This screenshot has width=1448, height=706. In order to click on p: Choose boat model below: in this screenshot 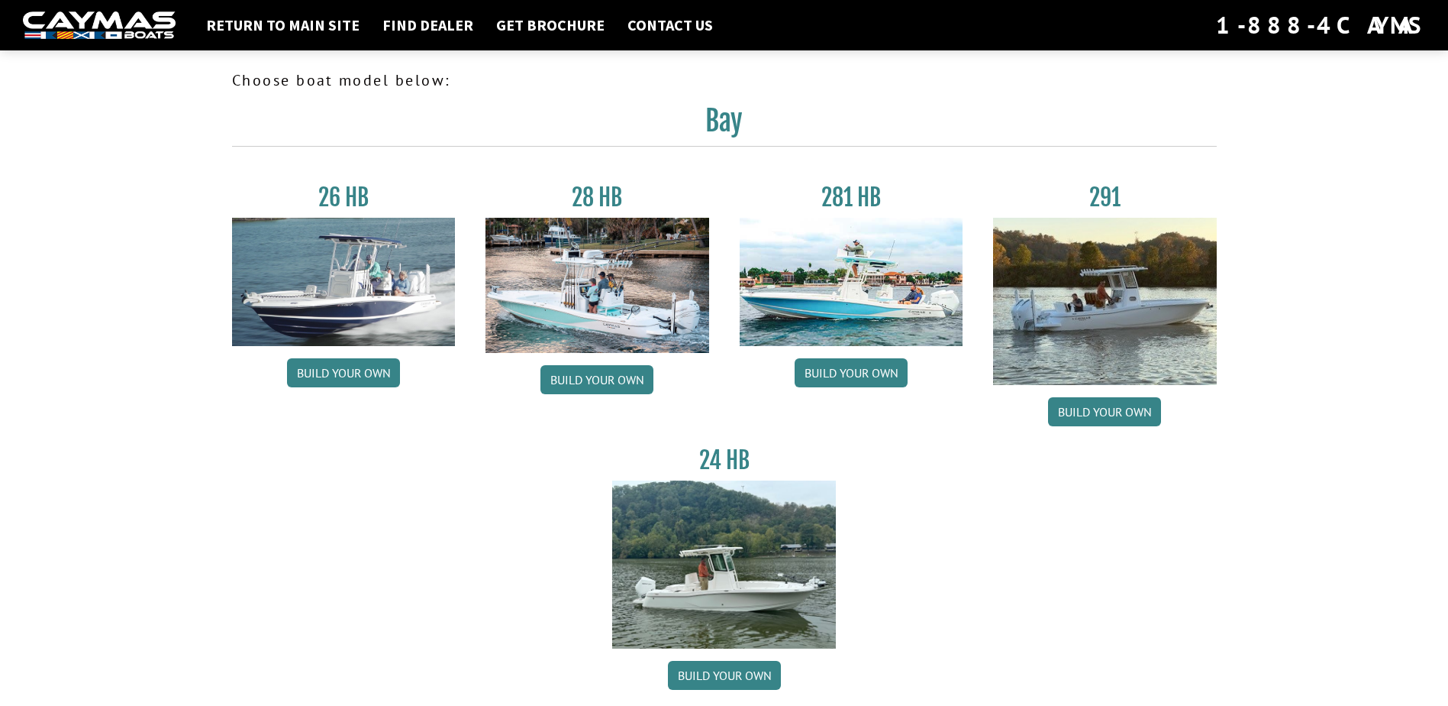, I will do `click(725, 80)`.